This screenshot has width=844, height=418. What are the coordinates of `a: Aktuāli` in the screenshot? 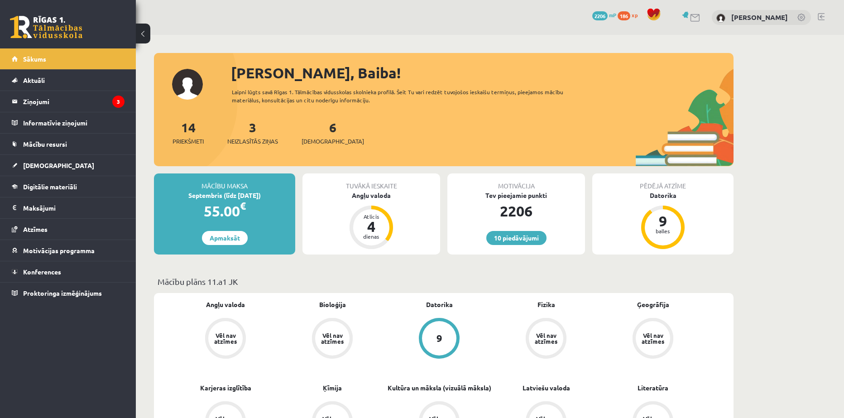 It's located at (68, 80).